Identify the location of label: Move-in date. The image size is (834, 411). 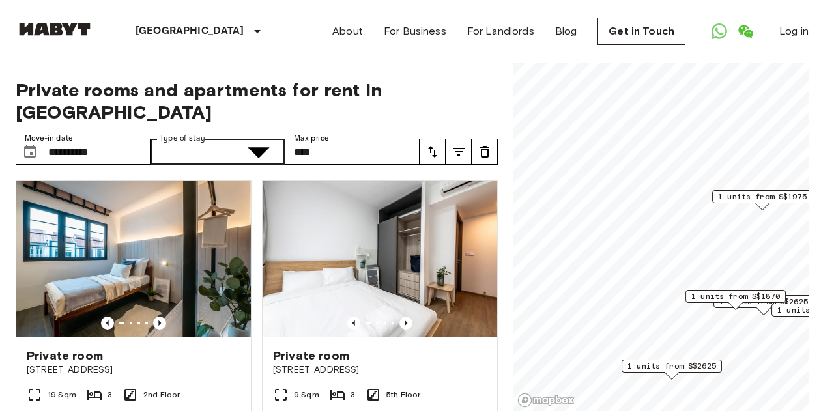
(49, 138).